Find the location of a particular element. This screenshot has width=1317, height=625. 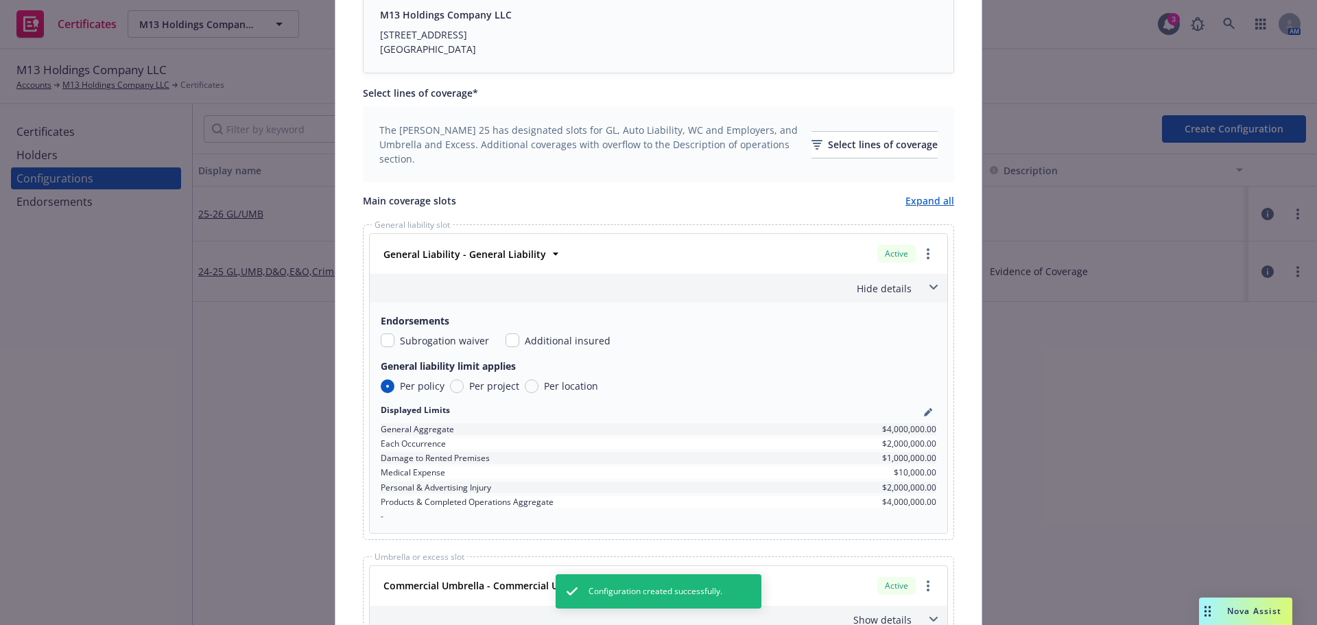

span: Endorsements is located at coordinates (659, 320).